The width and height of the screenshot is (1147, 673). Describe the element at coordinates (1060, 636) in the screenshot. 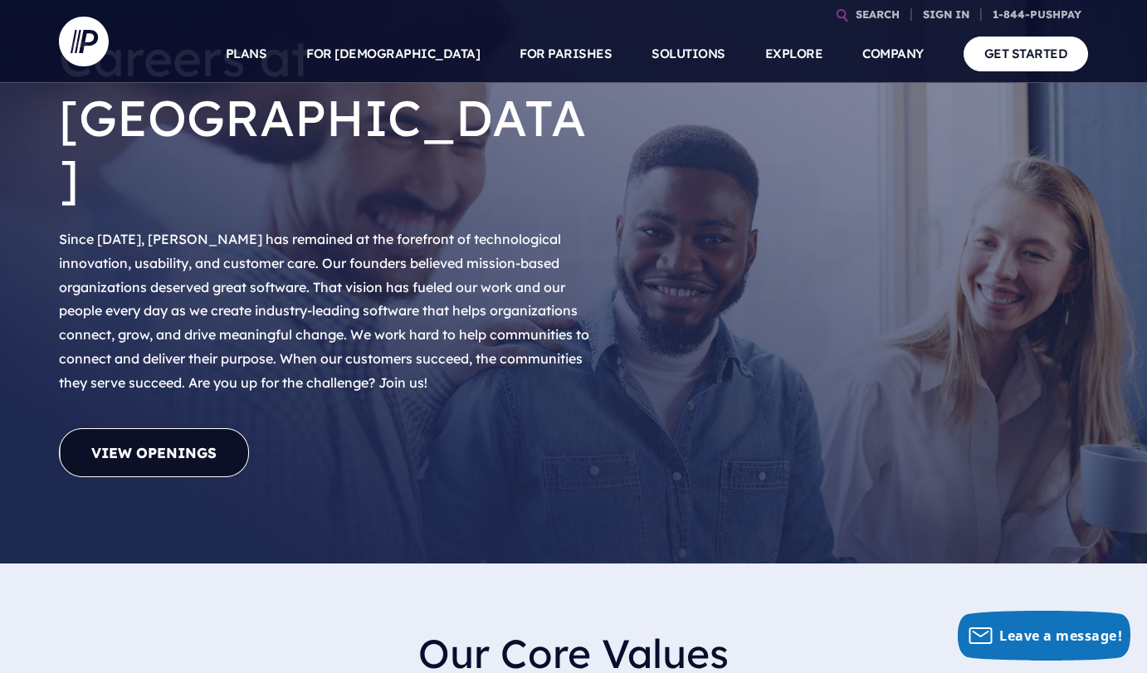

I see `span: Leave a message!` at that location.